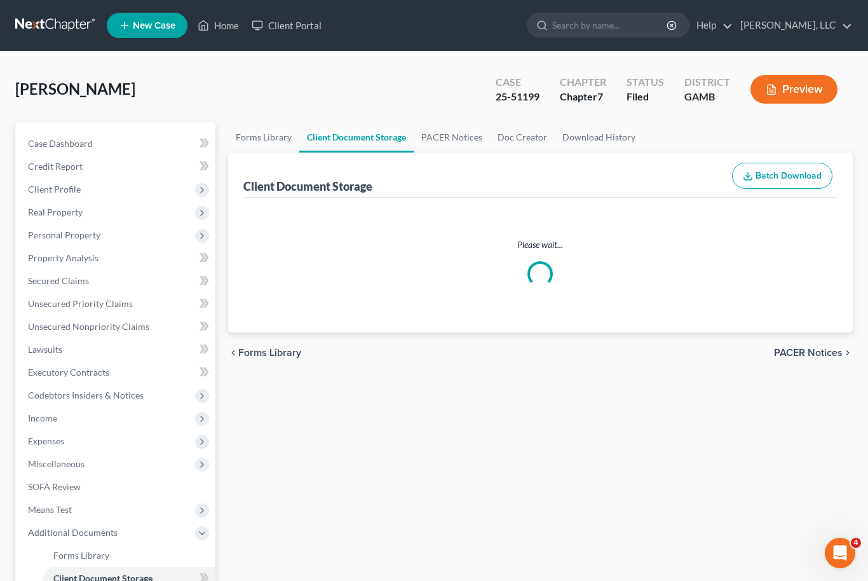 The width and height of the screenshot is (868, 581). Describe the element at coordinates (116, 167) in the screenshot. I see `a: Credit Report` at that location.